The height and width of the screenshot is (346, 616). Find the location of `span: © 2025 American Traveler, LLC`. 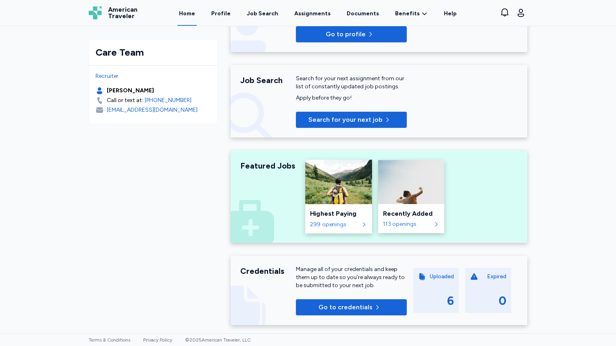

span: © 2025 American Traveler, LLC is located at coordinates (218, 340).